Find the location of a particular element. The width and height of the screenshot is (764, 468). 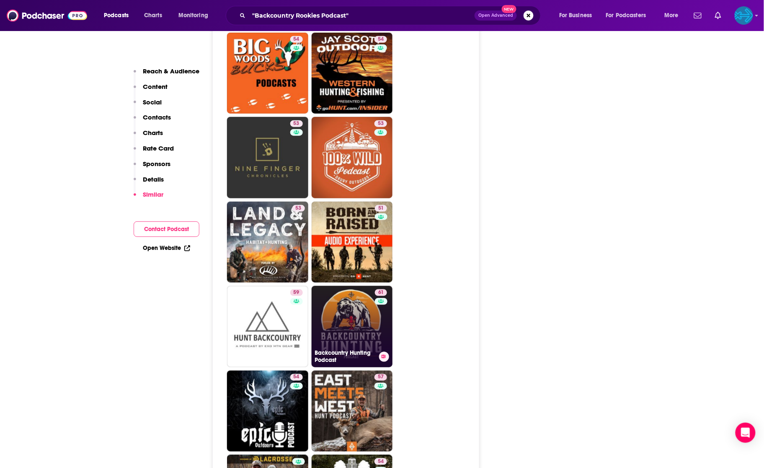

p: Charts is located at coordinates (153, 132).